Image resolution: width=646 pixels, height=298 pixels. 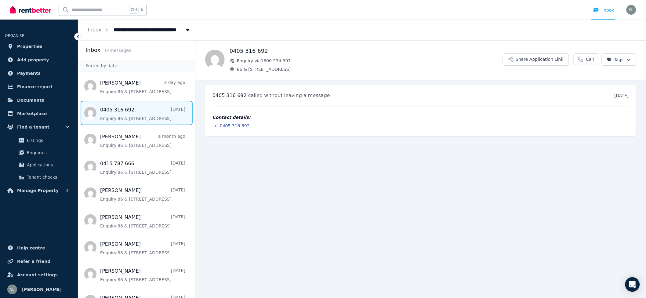 What do you see at coordinates (39, 114) in the screenshot?
I see `a: Marketplace` at bounding box center [39, 114].